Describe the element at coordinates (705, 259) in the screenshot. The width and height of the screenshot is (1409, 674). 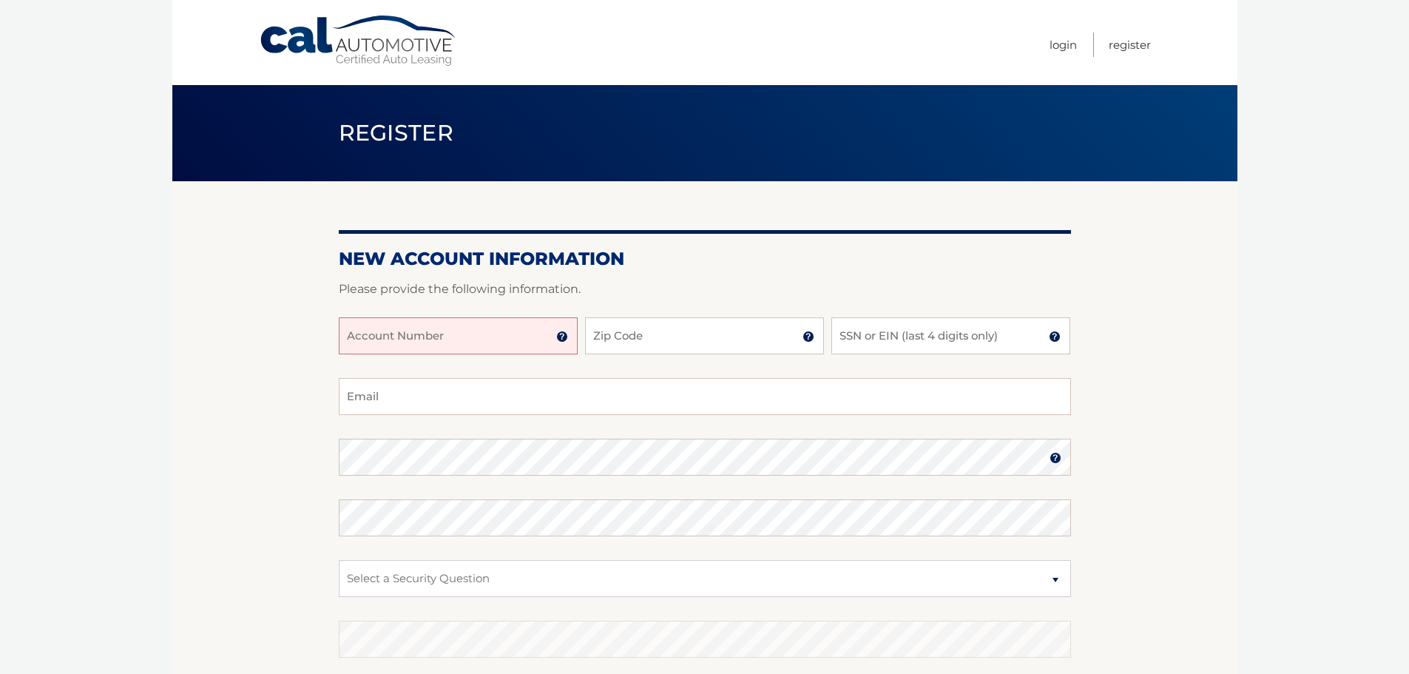
I see `h2: New Account Information` at that location.